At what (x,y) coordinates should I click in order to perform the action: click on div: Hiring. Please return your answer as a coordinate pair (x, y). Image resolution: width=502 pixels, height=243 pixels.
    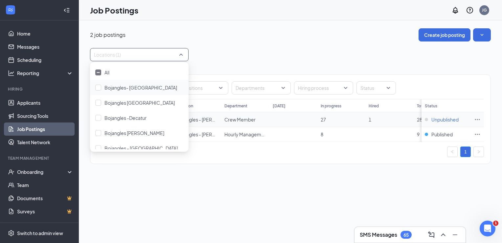
    Looking at the image, I should click on (40, 89).